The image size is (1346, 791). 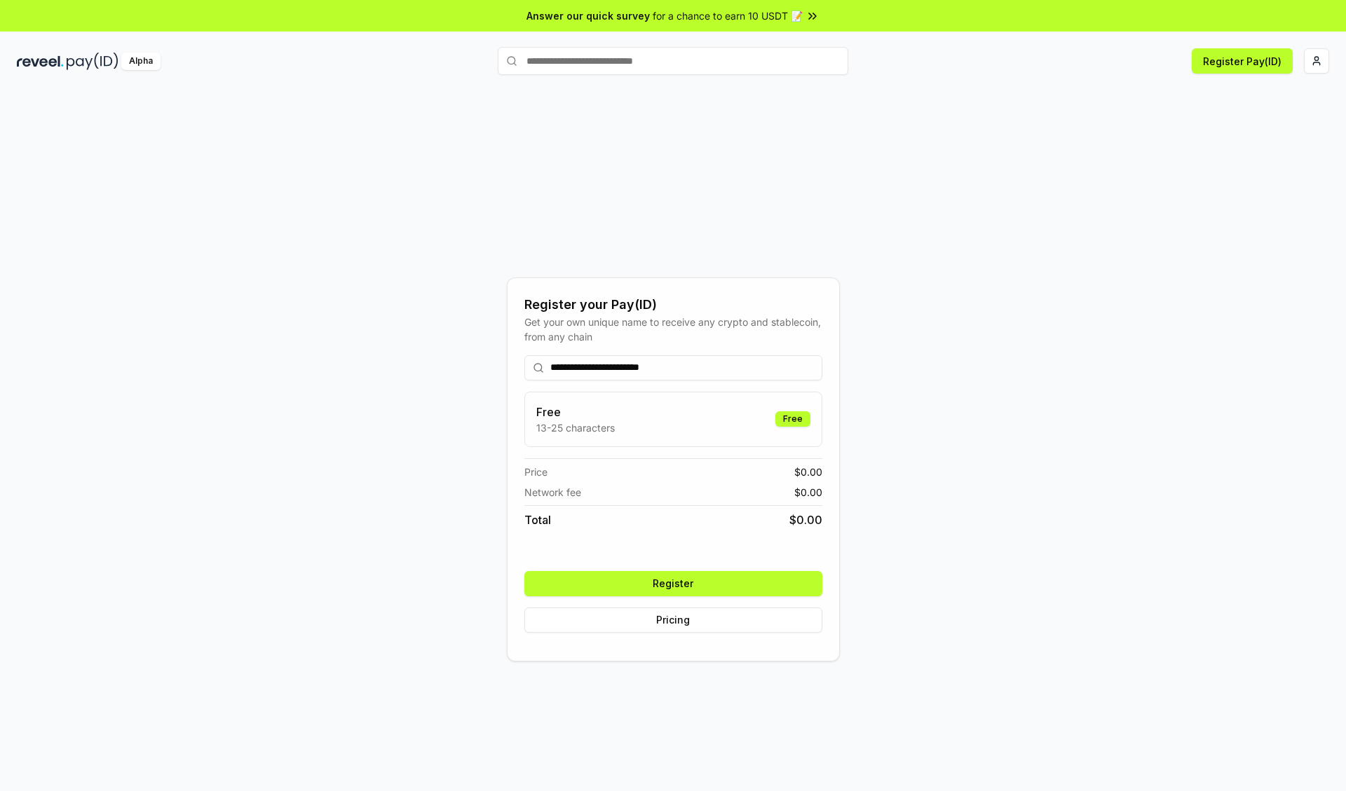 I want to click on img: pay_id, so click(x=93, y=61).